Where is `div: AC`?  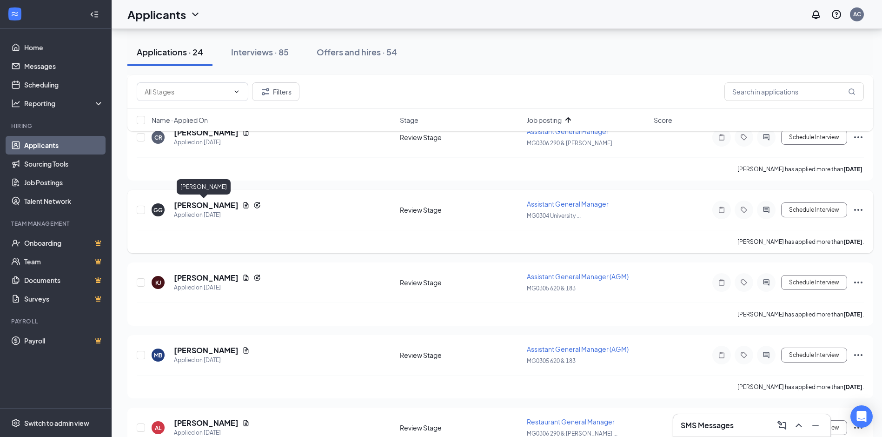
div: AC is located at coordinates (857, 14).